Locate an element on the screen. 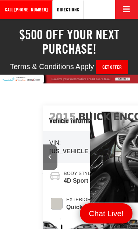 The width and height of the screenshot is (138, 229). a: Directions is located at coordinates (68, 10).